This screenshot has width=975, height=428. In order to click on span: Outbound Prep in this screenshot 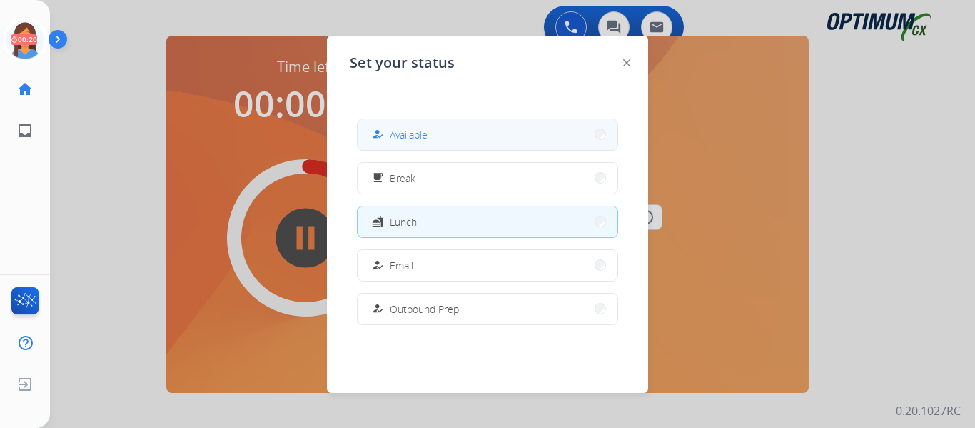, I will do `click(424, 308)`.